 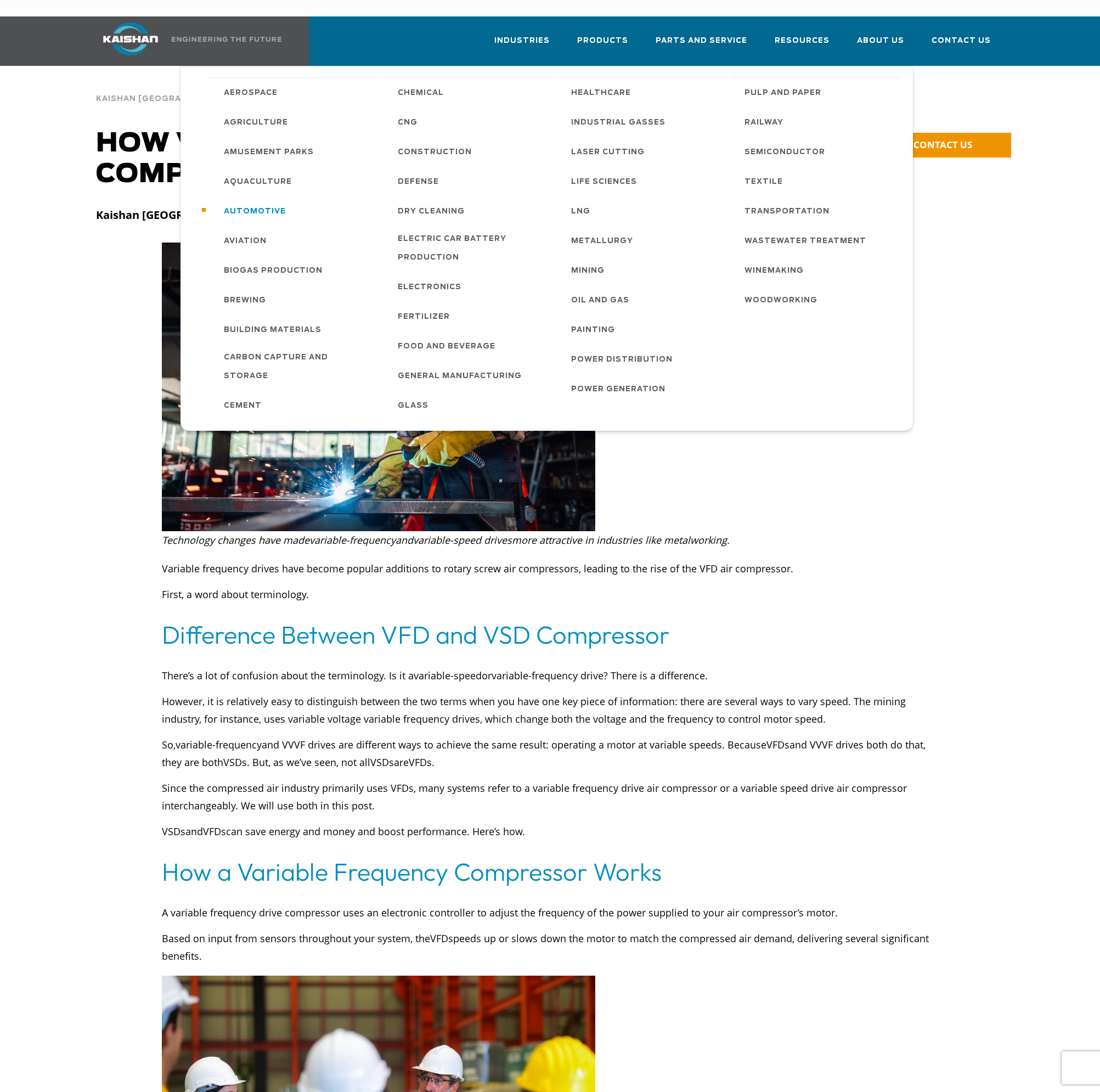 I want to click on a: Life Sciences, so click(x=644, y=181).